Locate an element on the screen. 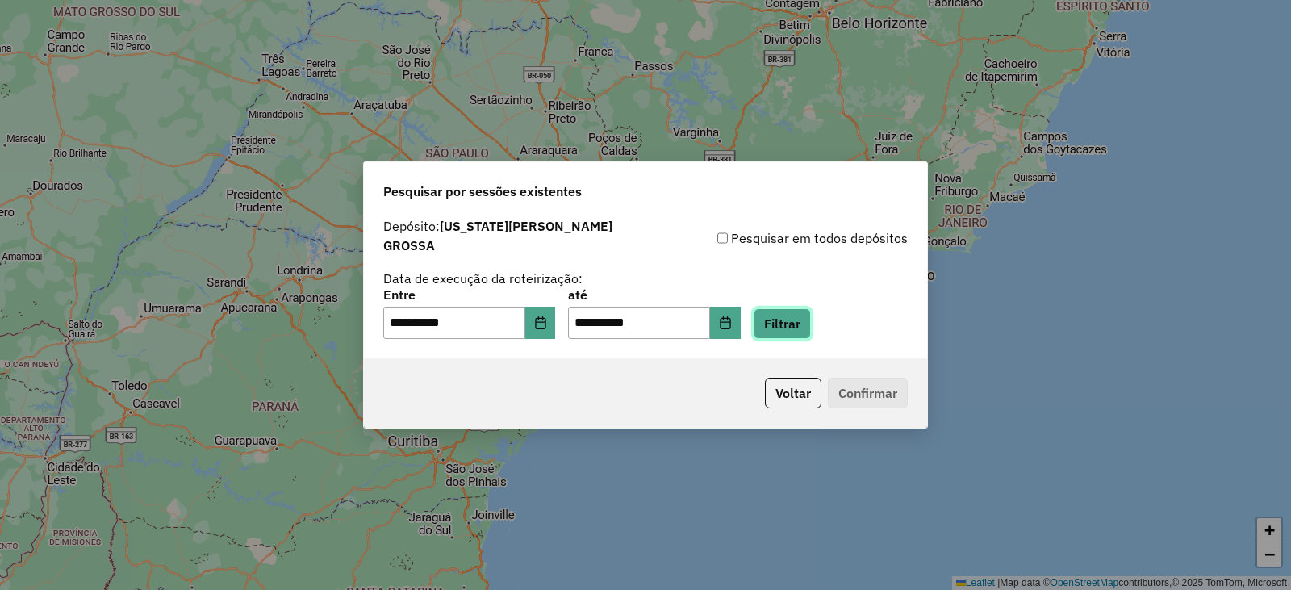  label: Data de execução da roteirização: is located at coordinates (482, 278).